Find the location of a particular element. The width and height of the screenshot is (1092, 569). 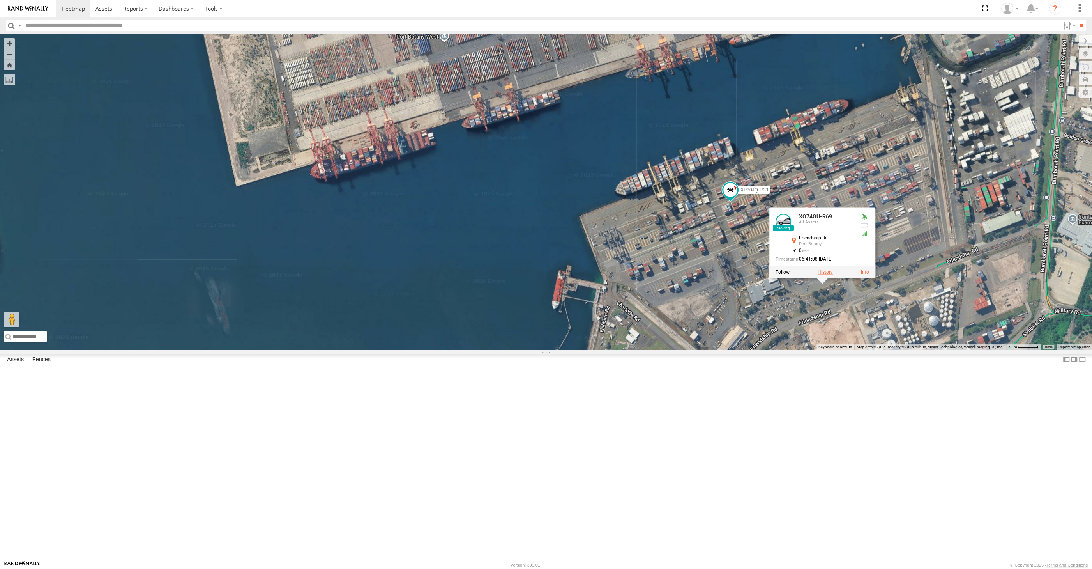

button: Zoom Home is located at coordinates (9, 65).